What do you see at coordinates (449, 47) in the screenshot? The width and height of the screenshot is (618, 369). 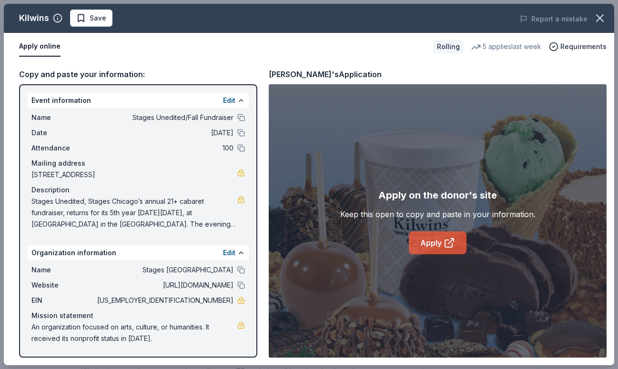 I see `div: Rolling` at bounding box center [449, 47].